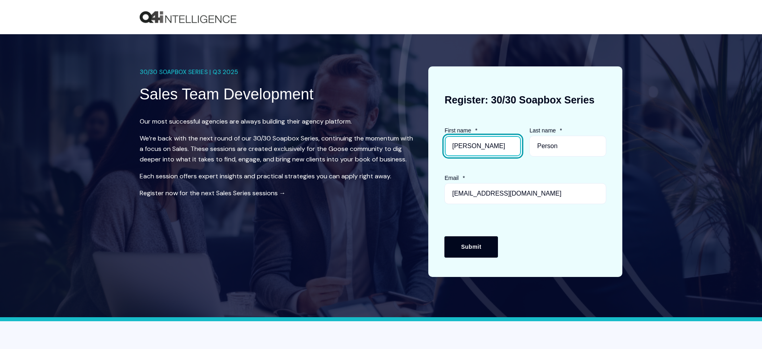 The image size is (762, 349). What do you see at coordinates (278, 122) in the screenshot?
I see `p: Our most successful agencies are always building their agency platform.` at bounding box center [278, 122].